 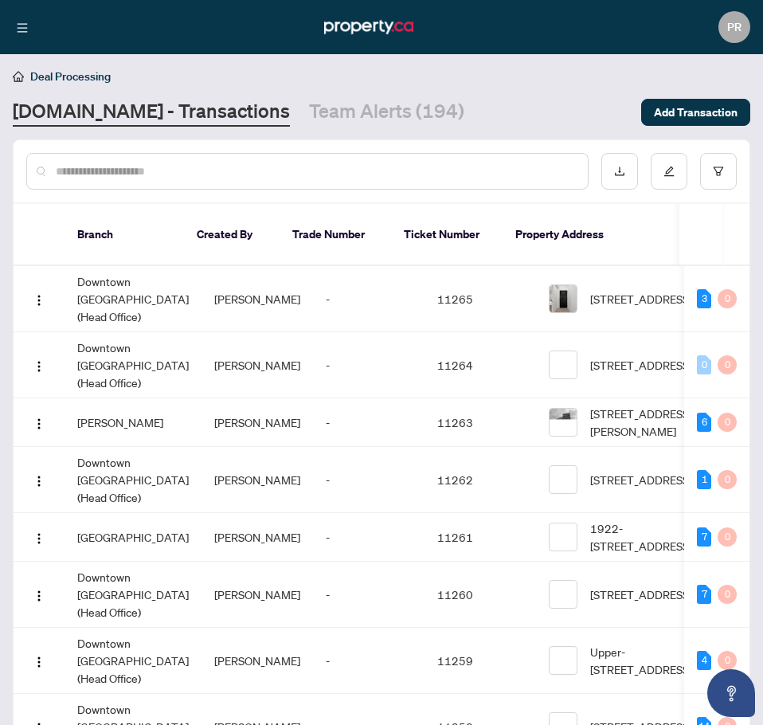 I want to click on div: 3, so click(x=704, y=299).